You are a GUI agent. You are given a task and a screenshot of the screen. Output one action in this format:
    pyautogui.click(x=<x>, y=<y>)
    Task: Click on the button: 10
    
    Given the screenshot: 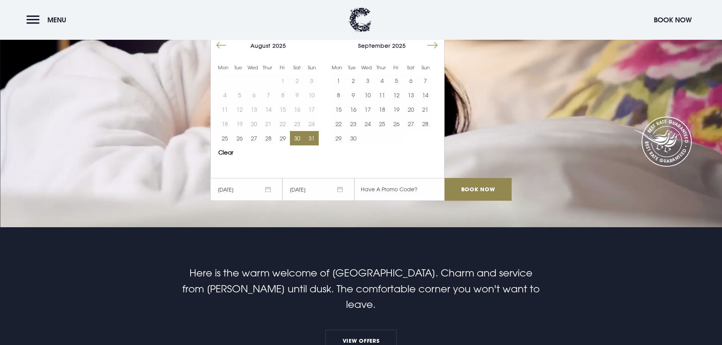 What is the action you would take?
    pyautogui.click(x=368, y=95)
    